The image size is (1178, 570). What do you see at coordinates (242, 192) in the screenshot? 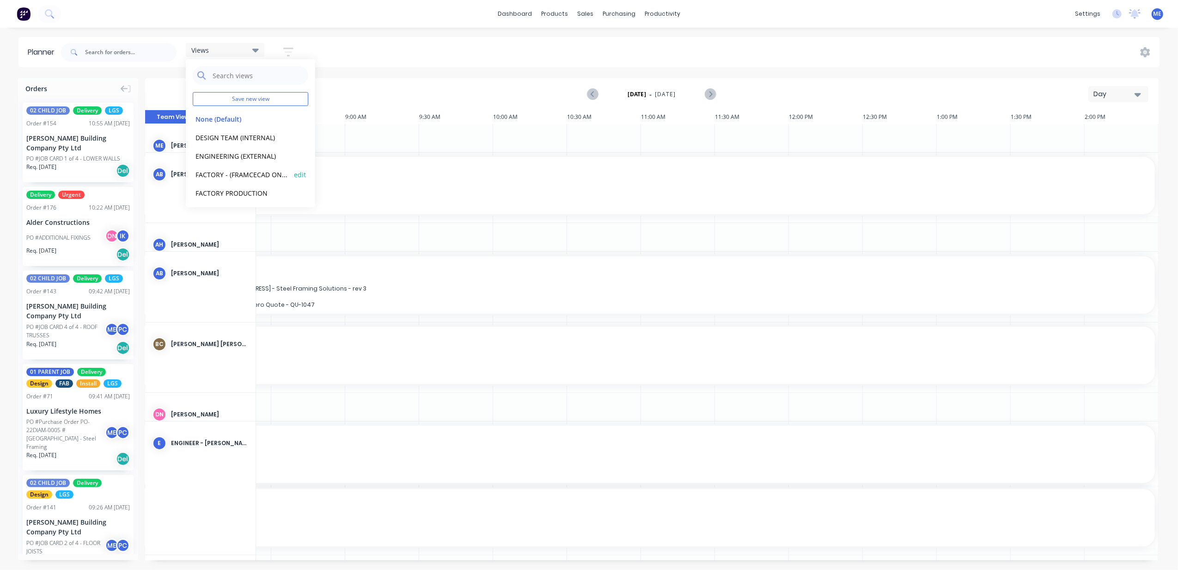
I see `button: FACTORY PRODUCTION` at bounding box center [242, 192].